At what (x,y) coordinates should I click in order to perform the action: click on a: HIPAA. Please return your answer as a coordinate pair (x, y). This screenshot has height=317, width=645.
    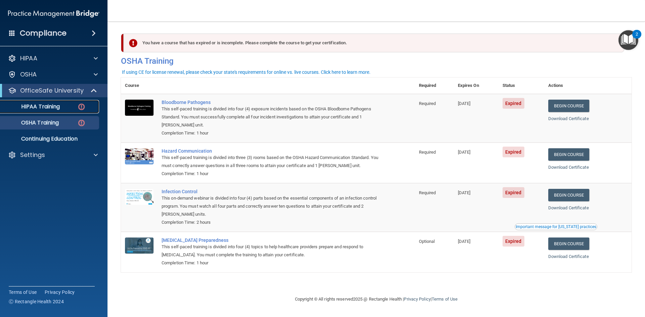
    Looking at the image, I should click on (53, 58).